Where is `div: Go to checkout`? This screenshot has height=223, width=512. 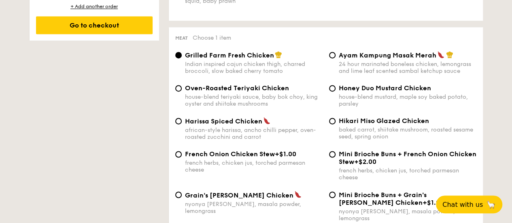 div: Go to checkout is located at coordinates (94, 25).